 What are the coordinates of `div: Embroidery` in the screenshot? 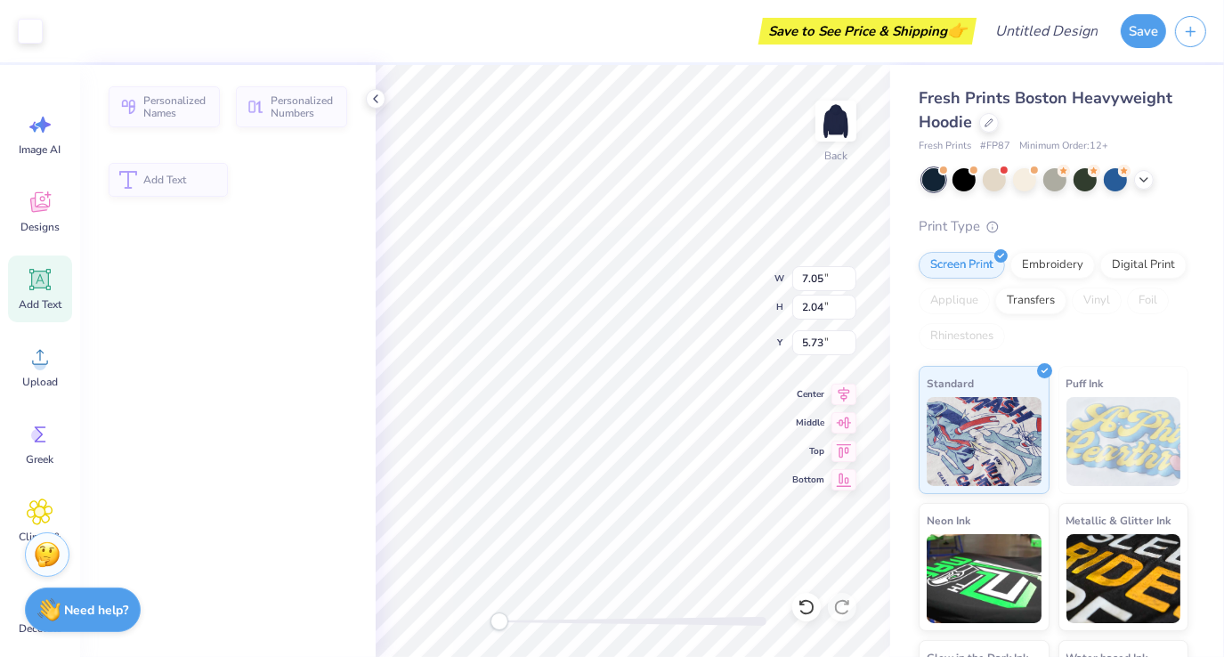 It's located at (1052, 265).